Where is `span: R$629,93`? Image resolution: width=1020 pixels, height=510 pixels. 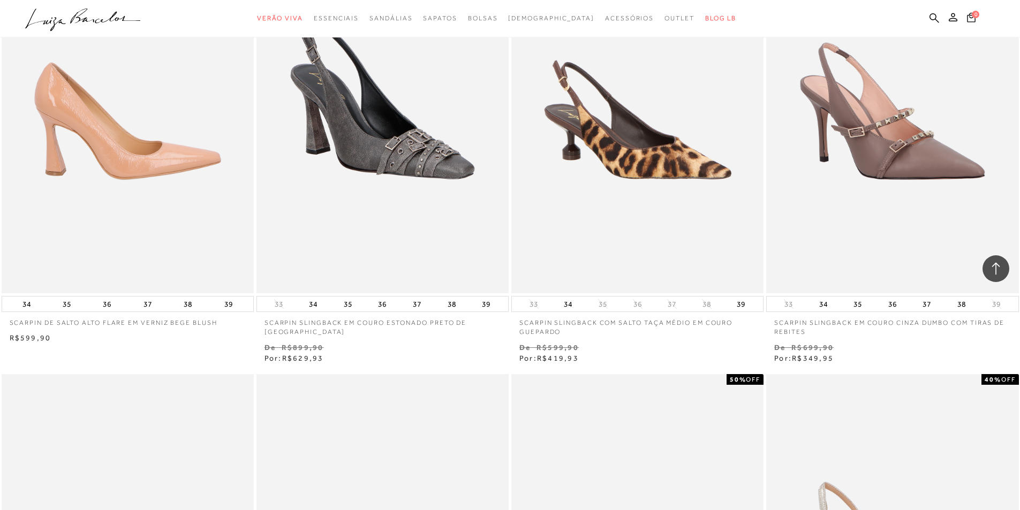 span: R$629,93 is located at coordinates (303, 358).